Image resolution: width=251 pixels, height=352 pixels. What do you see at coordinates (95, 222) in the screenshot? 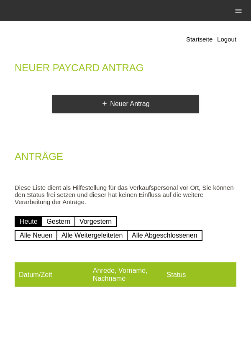
I see `a: Vorgestern` at bounding box center [95, 222].